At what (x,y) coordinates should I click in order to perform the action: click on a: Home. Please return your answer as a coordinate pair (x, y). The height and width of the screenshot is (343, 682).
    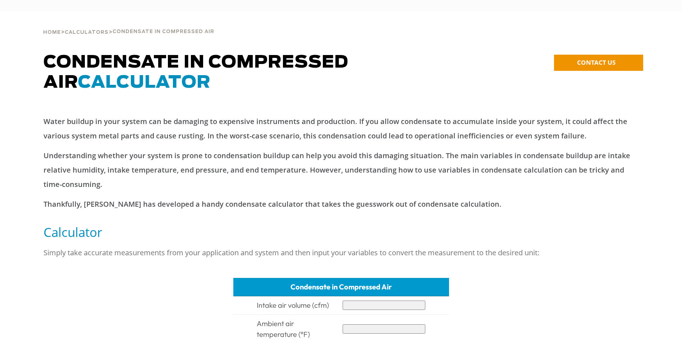
    Looking at the image, I should click on (52, 32).